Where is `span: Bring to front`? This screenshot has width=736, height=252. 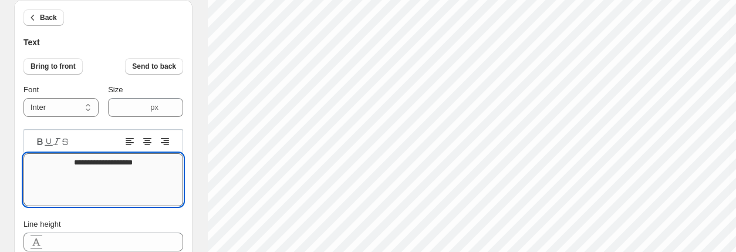 span: Bring to front is located at coordinates (53, 66).